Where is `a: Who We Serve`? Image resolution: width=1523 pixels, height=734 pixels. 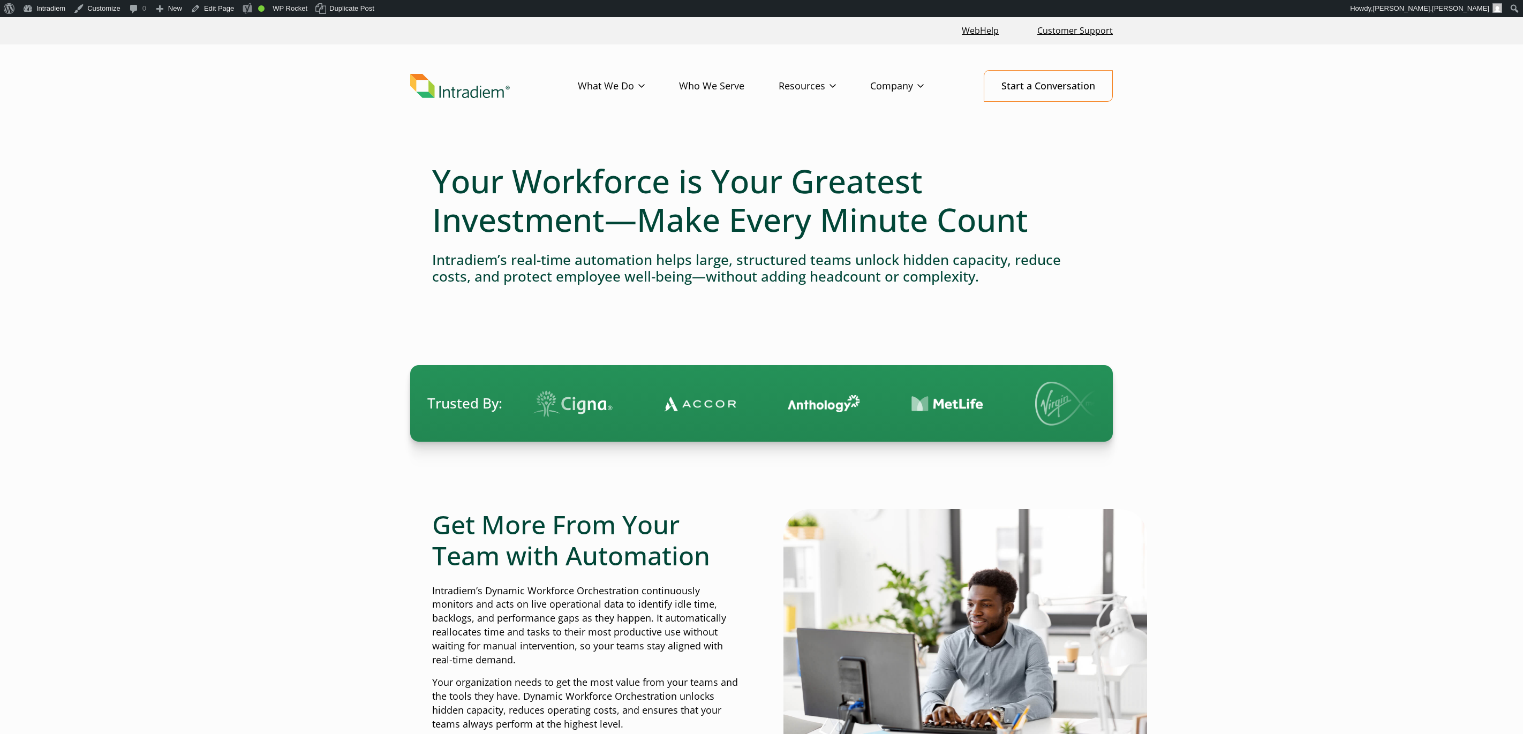
a: Who We Serve is located at coordinates (729, 86).